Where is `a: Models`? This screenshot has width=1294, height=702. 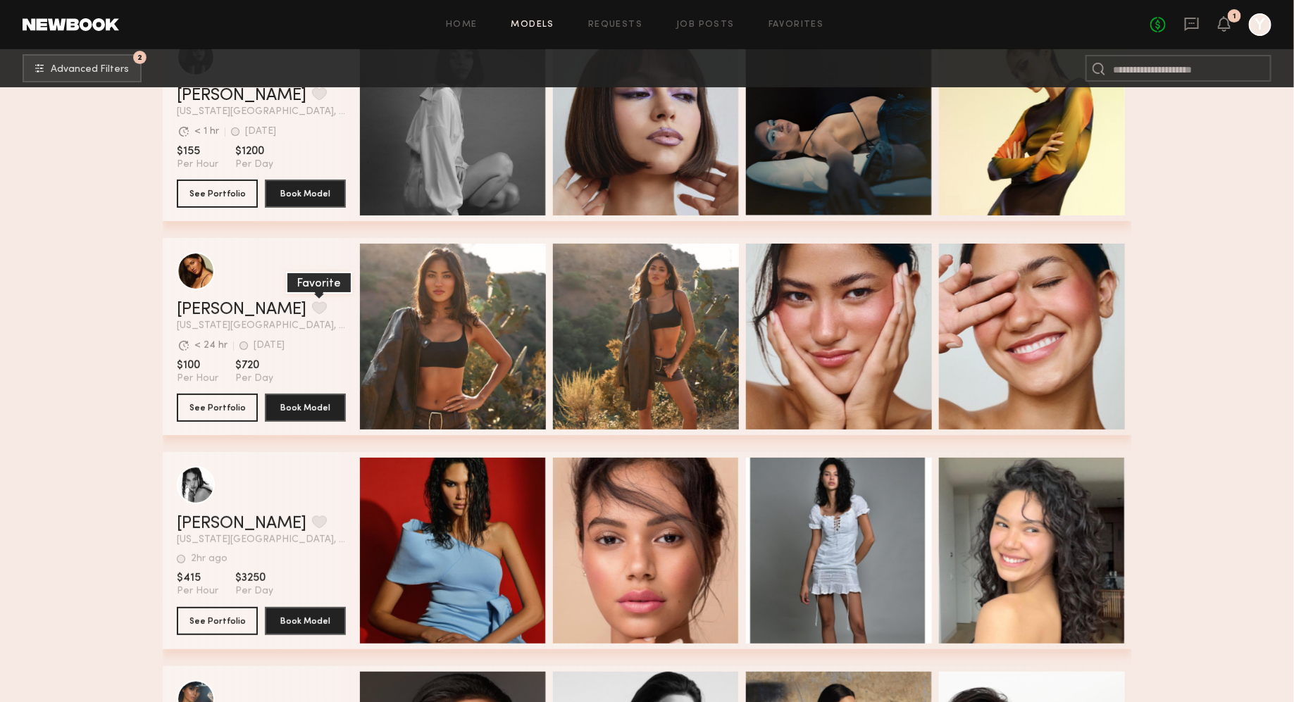
a: Models is located at coordinates (532, 25).